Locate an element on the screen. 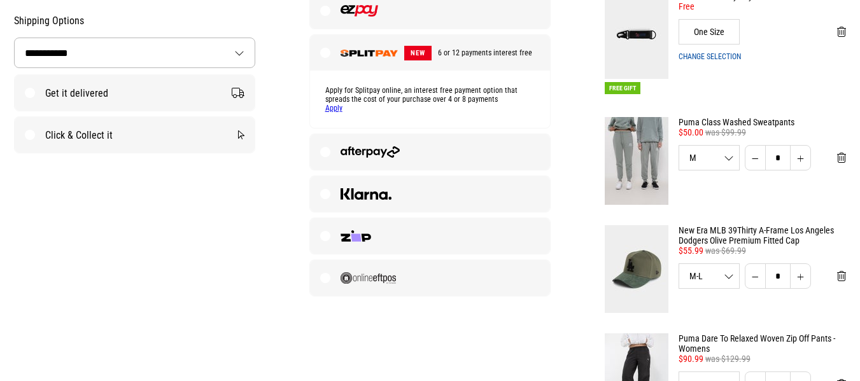  div: One Size is located at coordinates (709, 32).